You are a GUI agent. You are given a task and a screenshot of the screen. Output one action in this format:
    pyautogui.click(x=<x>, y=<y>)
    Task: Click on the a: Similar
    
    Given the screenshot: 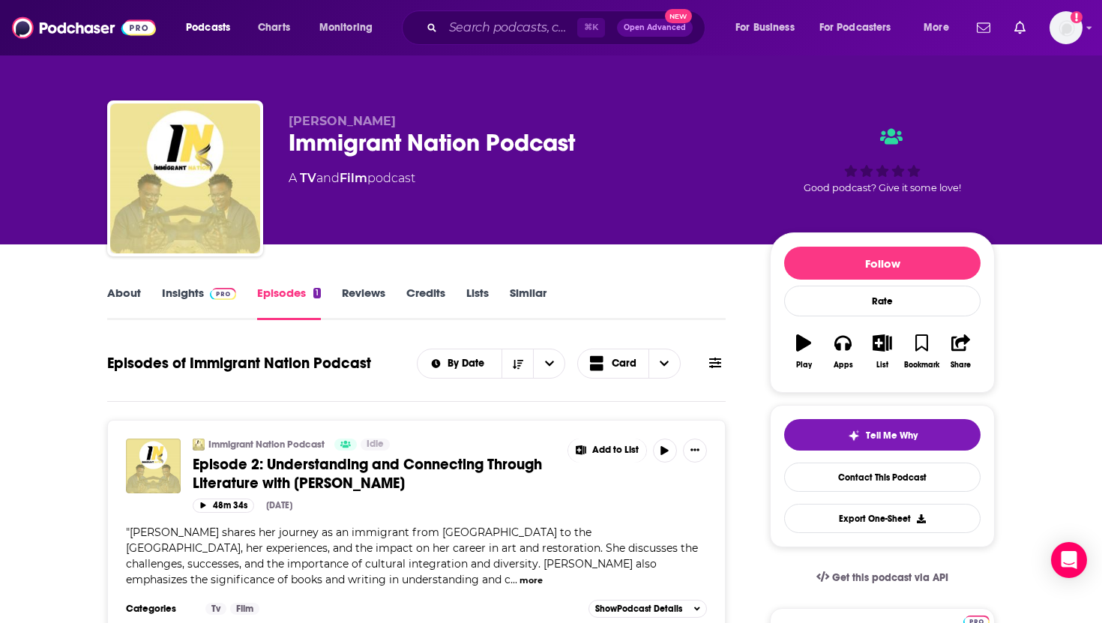 What is the action you would take?
    pyautogui.click(x=528, y=303)
    